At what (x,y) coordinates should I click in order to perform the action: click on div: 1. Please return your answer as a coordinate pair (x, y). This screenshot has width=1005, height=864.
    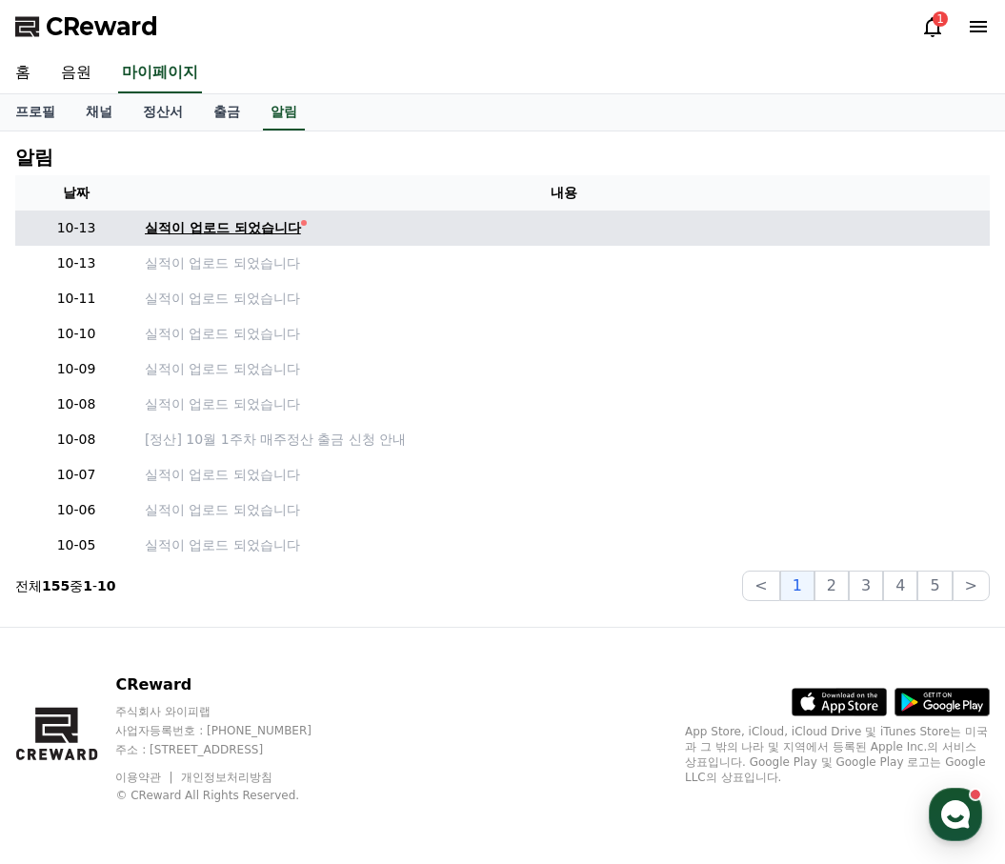
    Looking at the image, I should click on (940, 19).